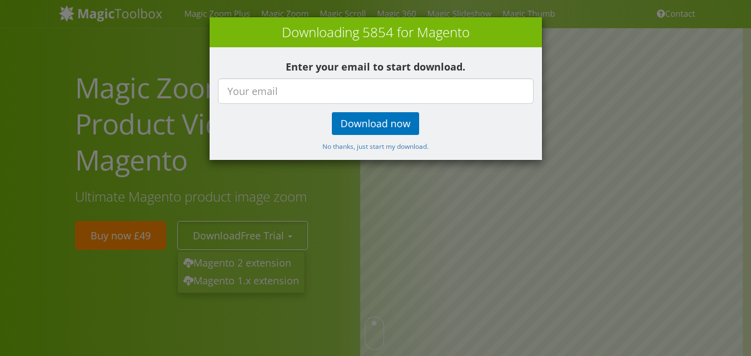 The image size is (751, 356). I want to click on h3: Downloading 5854 for Magento, so click(376, 32).